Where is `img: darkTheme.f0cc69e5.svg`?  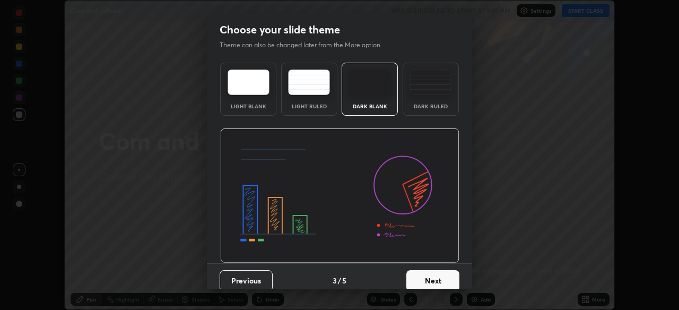
img: darkTheme.f0cc69e5.svg is located at coordinates (370, 82).